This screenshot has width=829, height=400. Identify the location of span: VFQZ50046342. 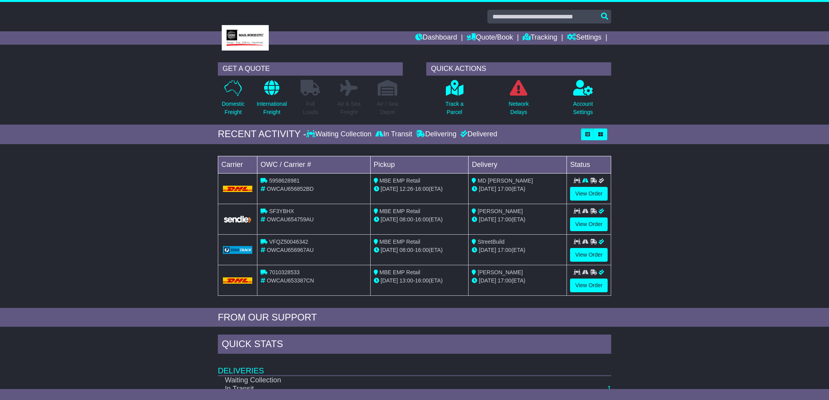
(289, 242).